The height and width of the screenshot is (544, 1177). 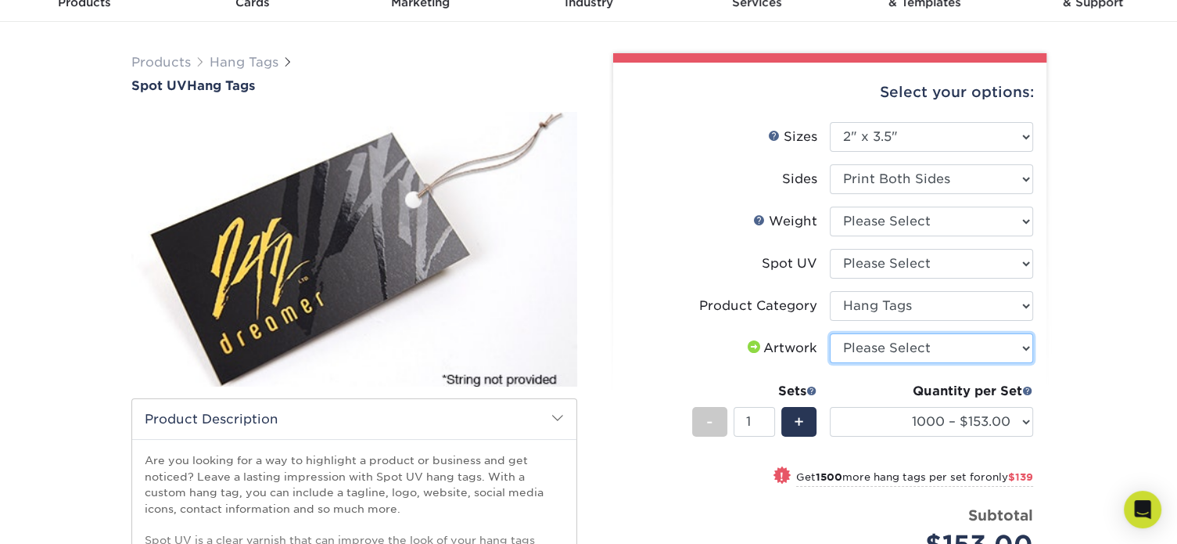 I want to click on img: Spot UV 01, so click(x=354, y=249).